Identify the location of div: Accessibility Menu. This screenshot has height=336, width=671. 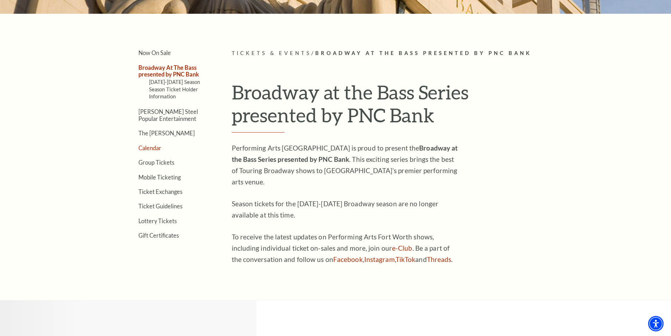
(656, 323).